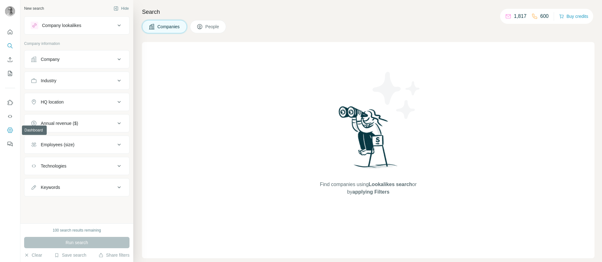  What do you see at coordinates (77, 44) in the screenshot?
I see `p: Company information` at bounding box center [77, 44].